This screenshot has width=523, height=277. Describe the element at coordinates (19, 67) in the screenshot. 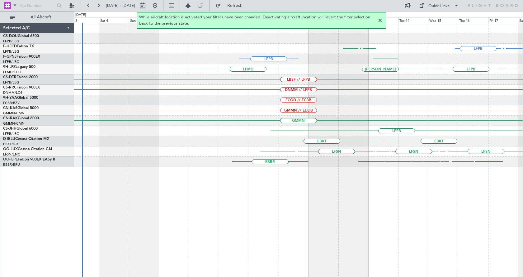

I see `a: 9H-LPZLegacy 500` at that location.